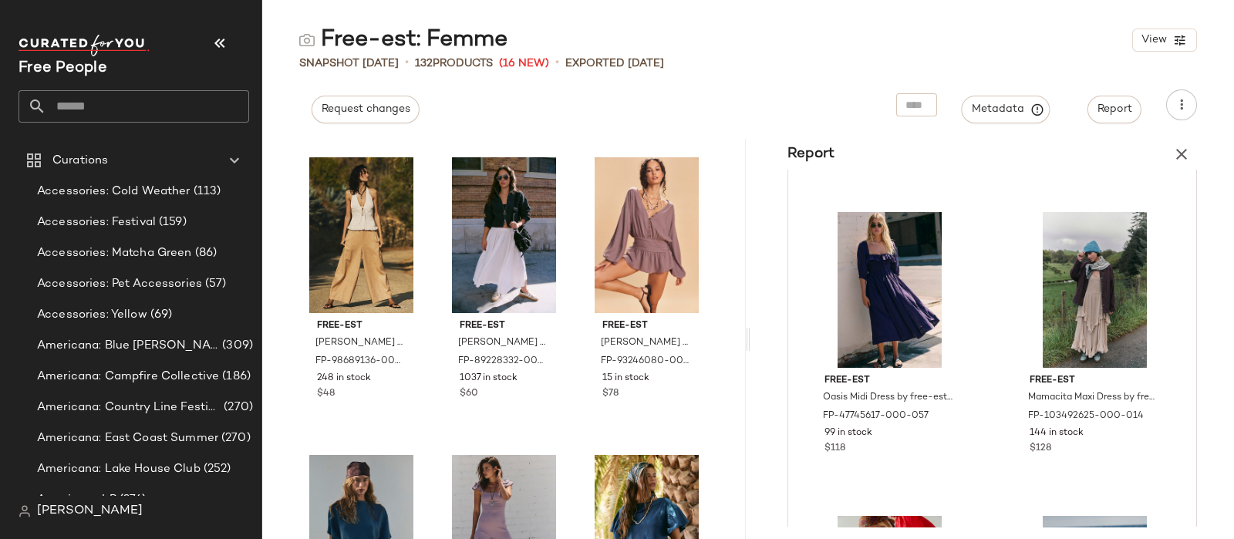  What do you see at coordinates (131, 500) in the screenshot?
I see `span: (276)` at bounding box center [131, 500].